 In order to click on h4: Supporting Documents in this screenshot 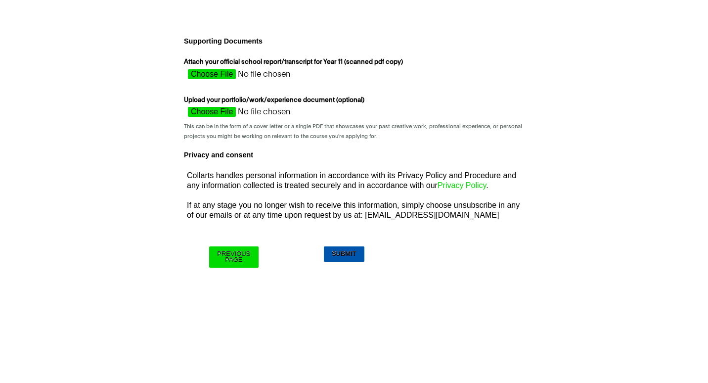, I will do `click(354, 41)`.